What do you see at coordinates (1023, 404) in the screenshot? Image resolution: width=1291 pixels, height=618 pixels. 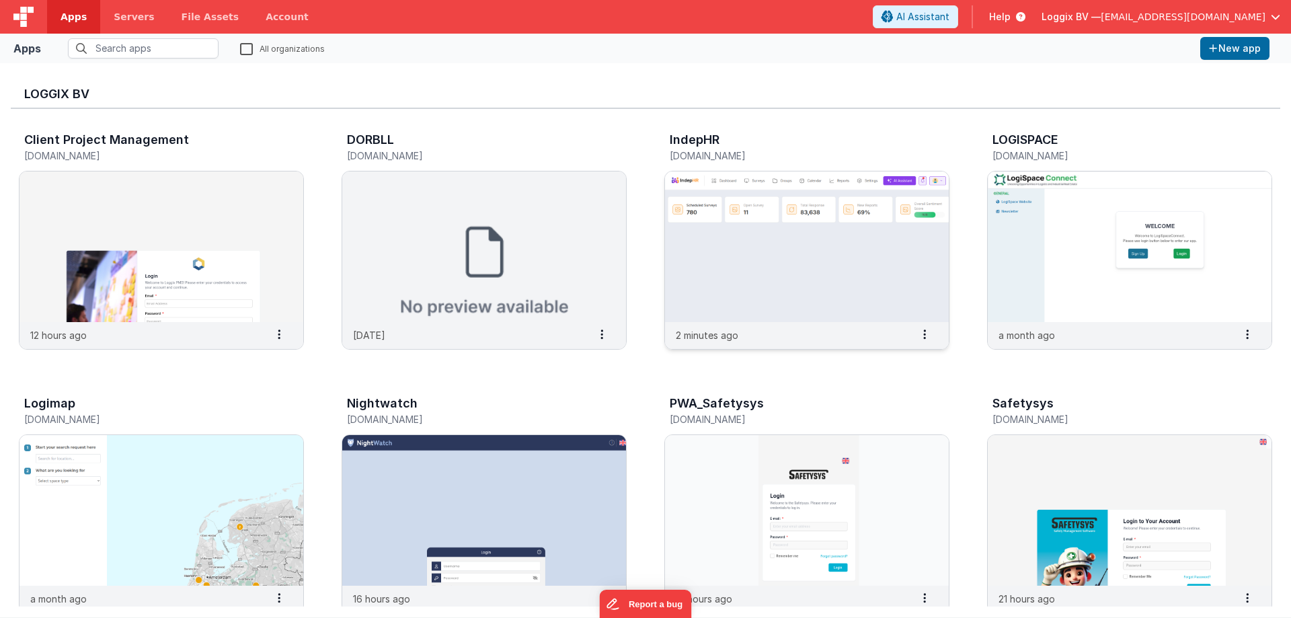 I see `h3: Safetysys` at bounding box center [1023, 404].